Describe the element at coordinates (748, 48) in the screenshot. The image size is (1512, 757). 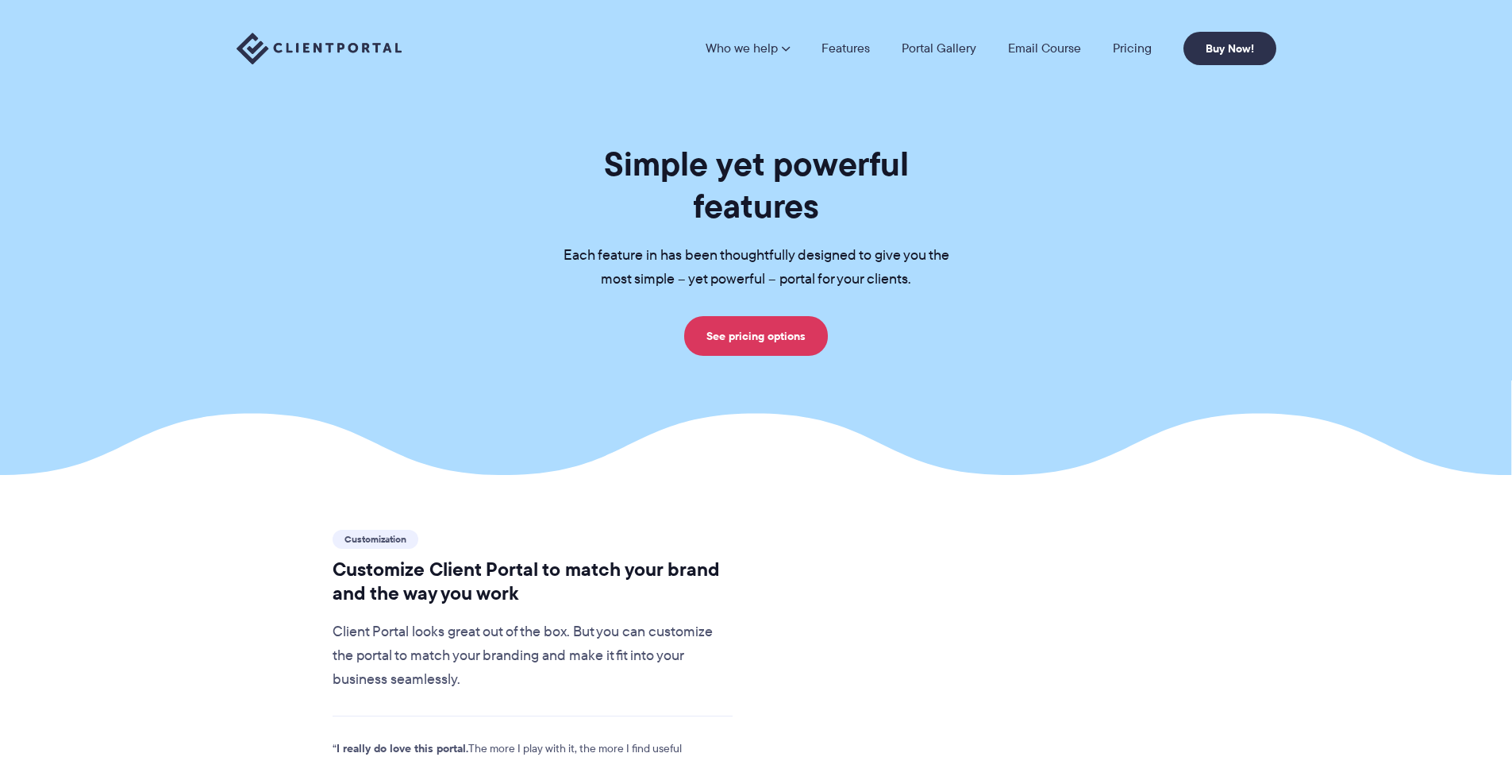
I see `a: Who we help` at that location.